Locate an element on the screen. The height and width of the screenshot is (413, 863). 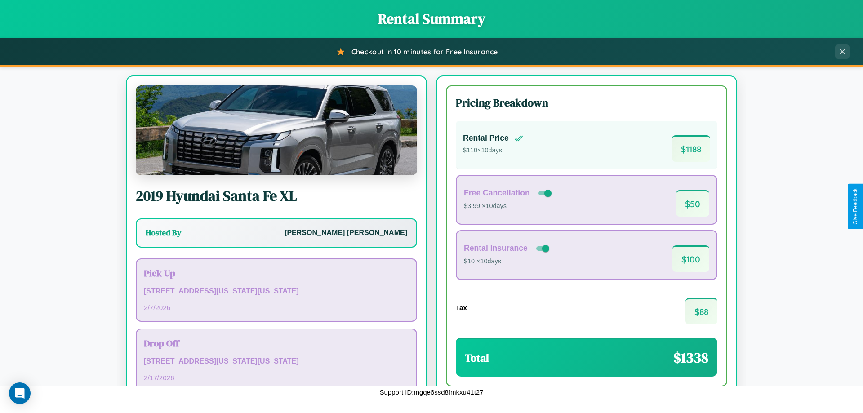
span: $ 1338 is located at coordinates (691, 358).